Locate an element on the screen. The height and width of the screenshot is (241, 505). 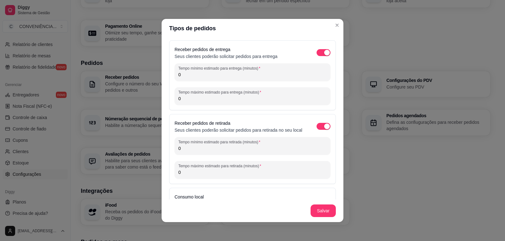
label: Receber pedidos de entrega is located at coordinates (202, 50).